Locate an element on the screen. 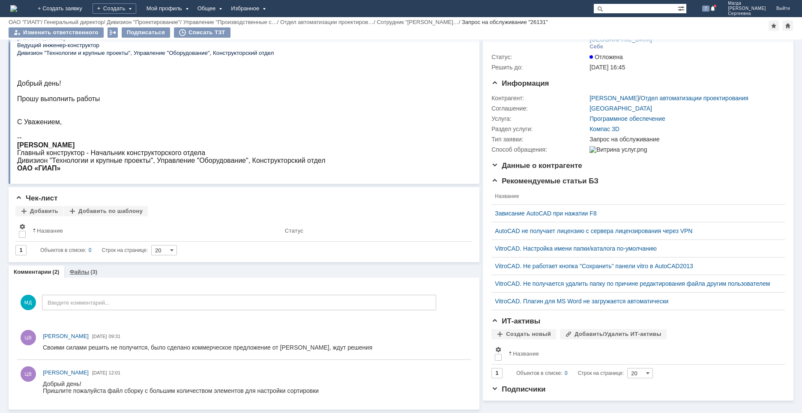 This screenshot has width=802, height=413. span: 12:01 is located at coordinates (115, 373).